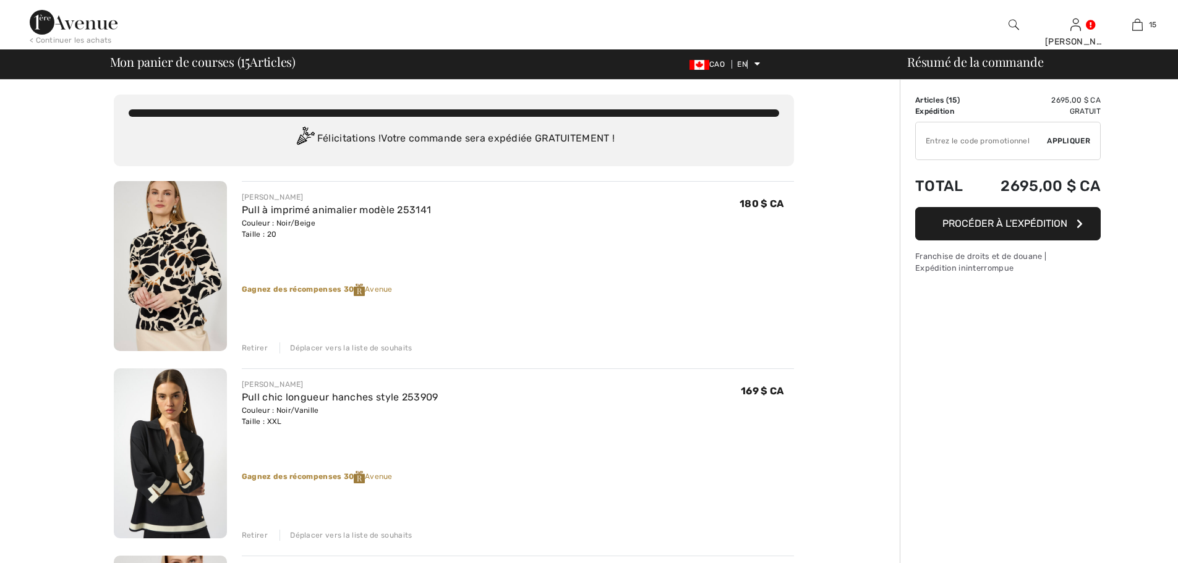  What do you see at coordinates (1137, 25) in the screenshot?
I see `img: Mon sac` at bounding box center [1137, 25].